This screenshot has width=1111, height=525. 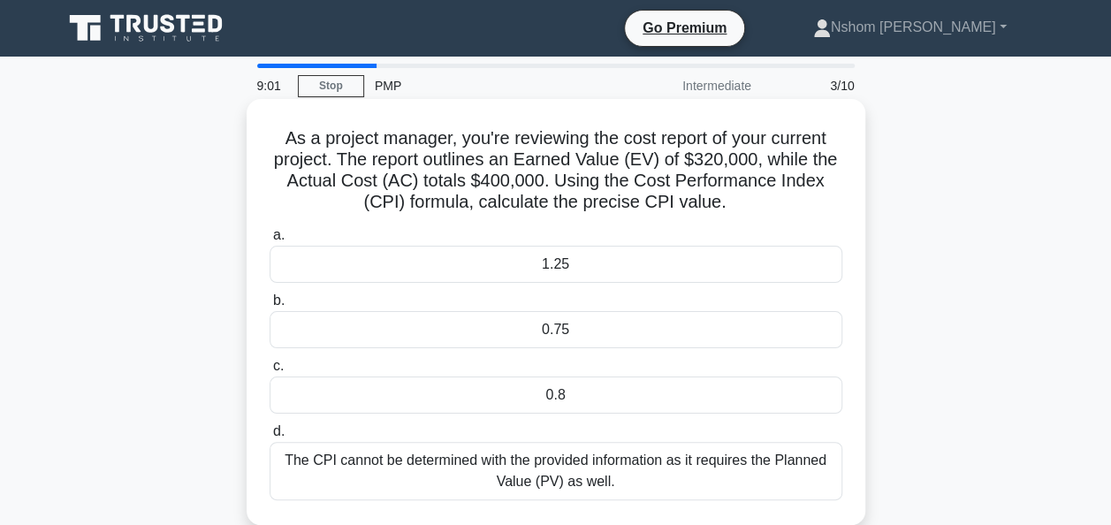 I want to click on div: 0.75, so click(x=556, y=330).